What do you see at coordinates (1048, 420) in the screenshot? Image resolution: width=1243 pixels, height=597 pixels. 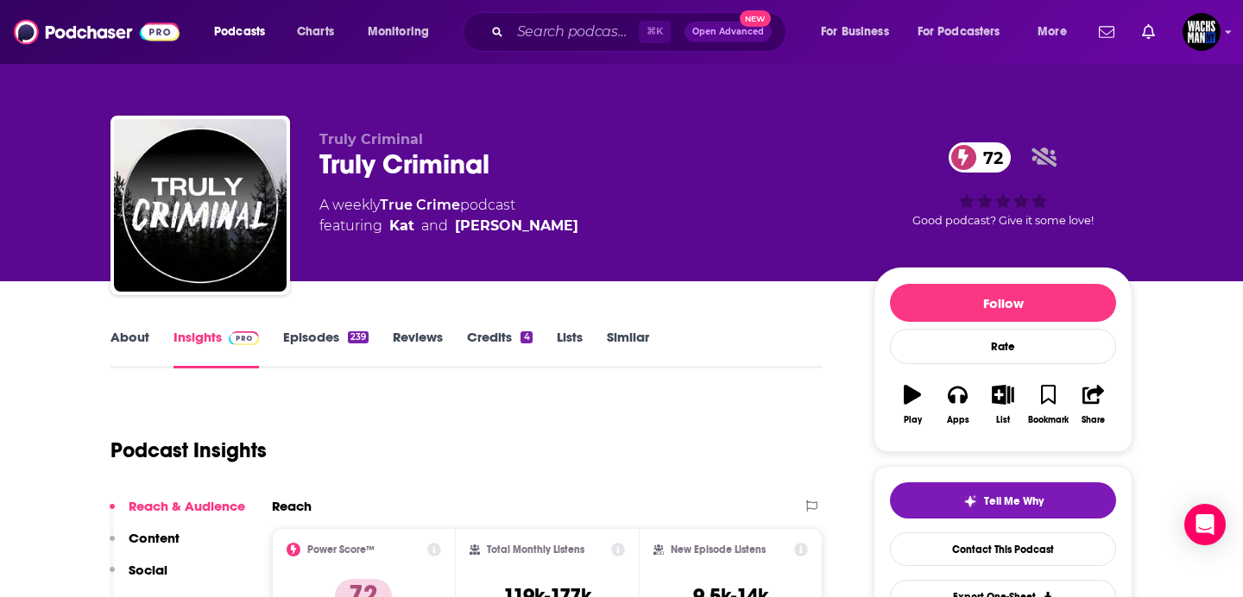 I see `div: Bookmark` at bounding box center [1048, 420].